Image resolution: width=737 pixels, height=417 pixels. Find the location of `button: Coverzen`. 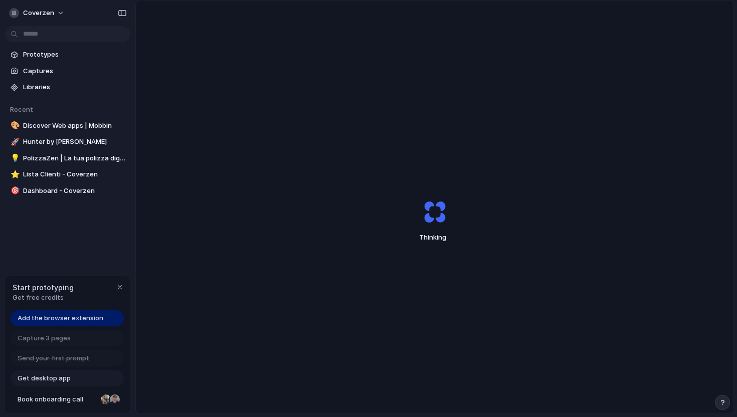

button: Coverzen is located at coordinates (37, 13).